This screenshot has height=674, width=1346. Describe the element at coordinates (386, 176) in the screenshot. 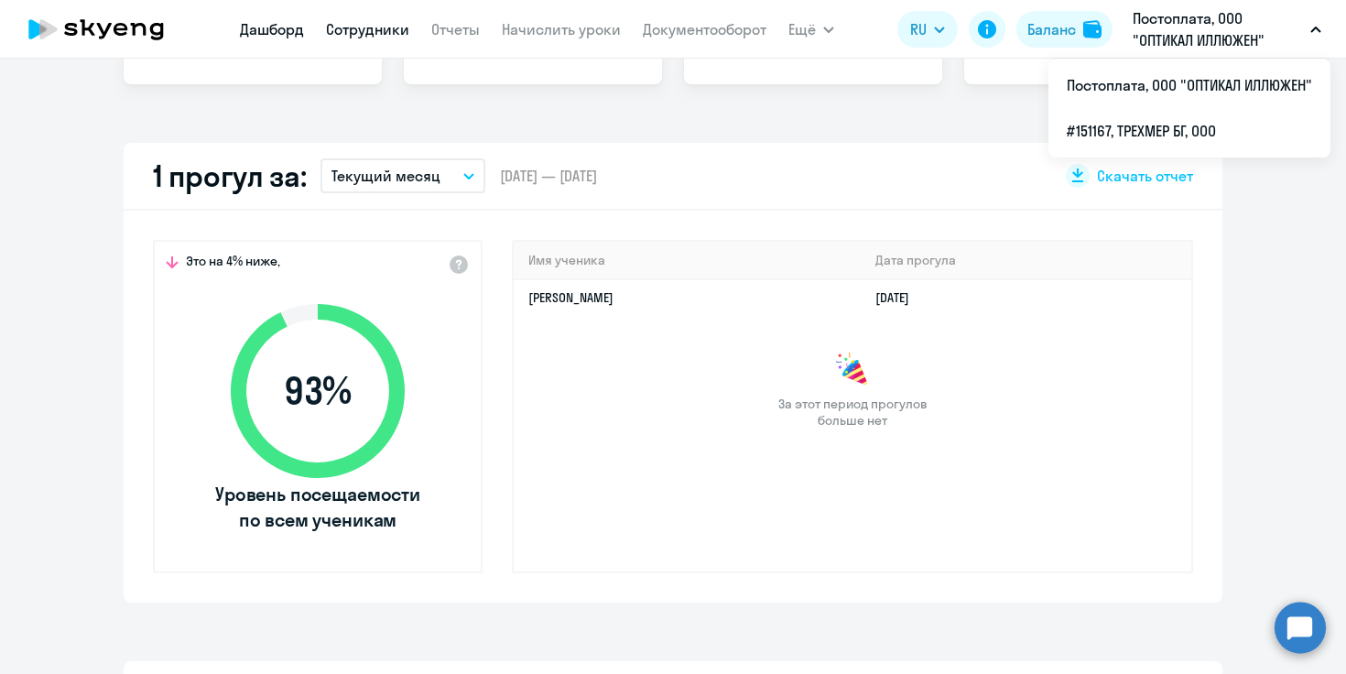

I see `p: Текущий месяц` at that location.